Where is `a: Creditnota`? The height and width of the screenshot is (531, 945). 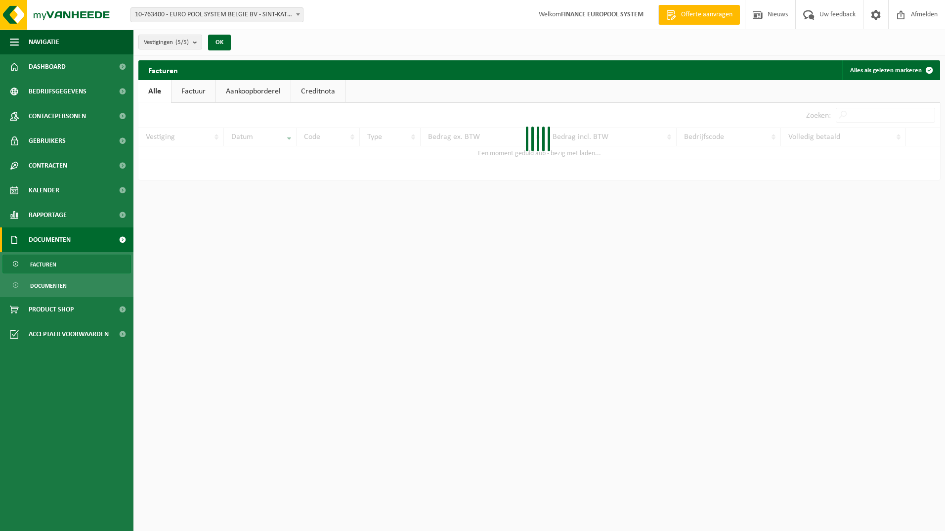 a: Creditnota is located at coordinates (318, 91).